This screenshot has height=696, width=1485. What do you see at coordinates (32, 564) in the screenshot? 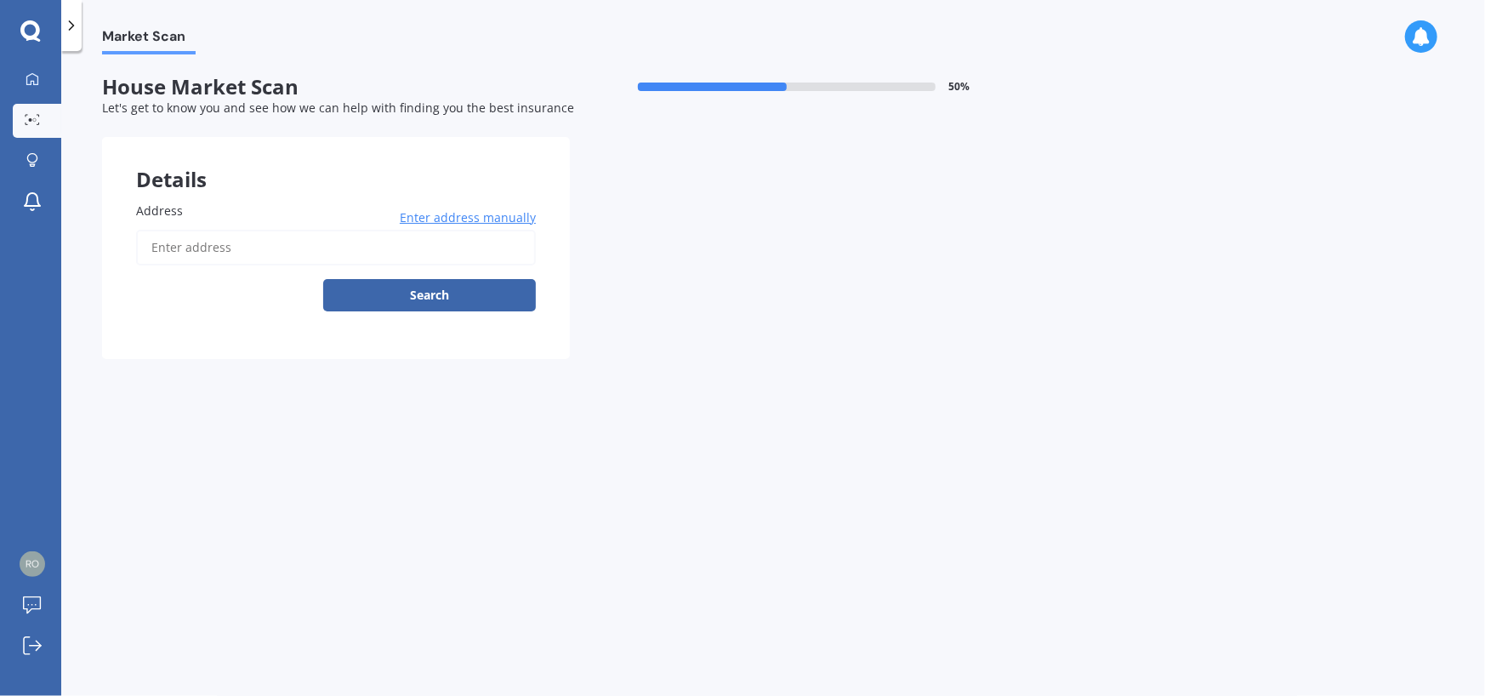
I see `img: 48d1f1ea3f2f4550eb5563851e9d7d04` at bounding box center [32, 564].